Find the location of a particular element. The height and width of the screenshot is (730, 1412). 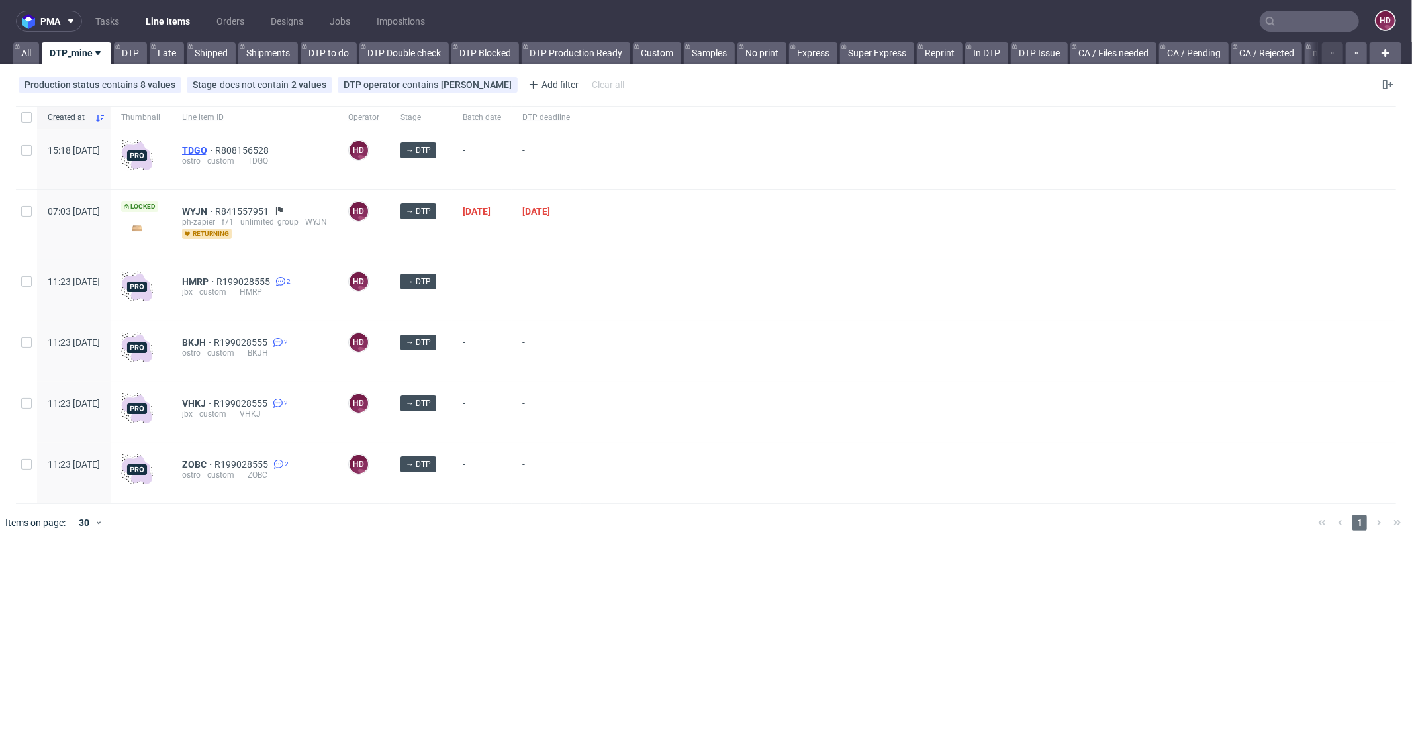

div: jbx__custom____HMRP is located at coordinates (254, 292).